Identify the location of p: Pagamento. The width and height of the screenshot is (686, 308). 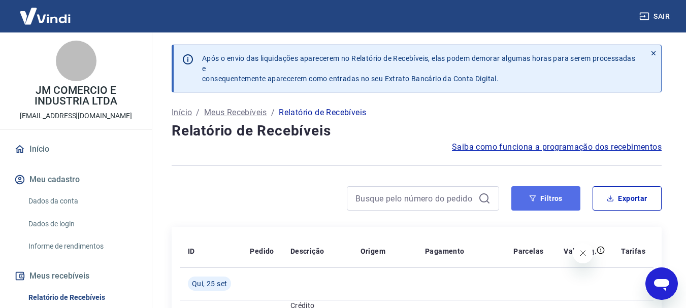
(445, 251).